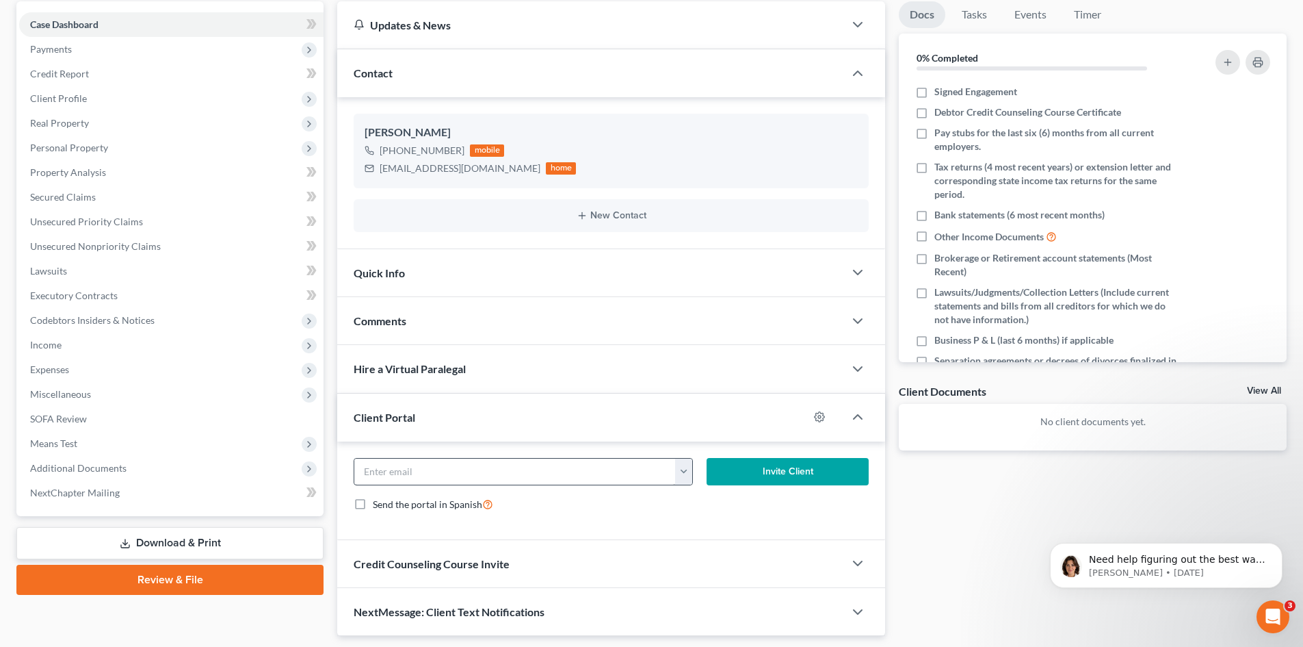 The height and width of the screenshot is (647, 1303). What do you see at coordinates (171, 296) in the screenshot?
I see `a: Executory Contracts` at bounding box center [171, 296].